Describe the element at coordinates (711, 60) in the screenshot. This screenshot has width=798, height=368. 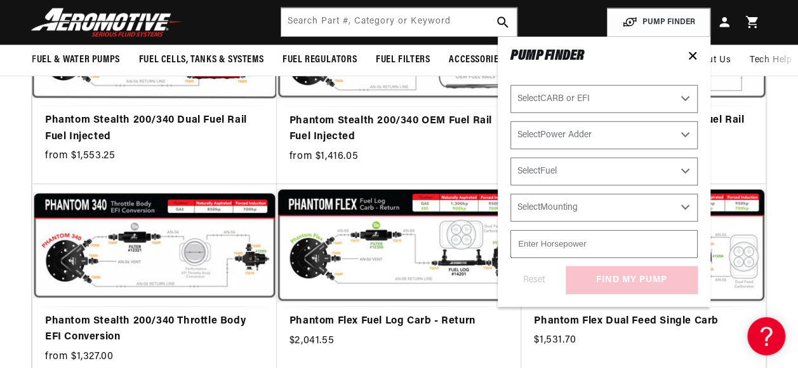
I see `a: About Us` at that location.